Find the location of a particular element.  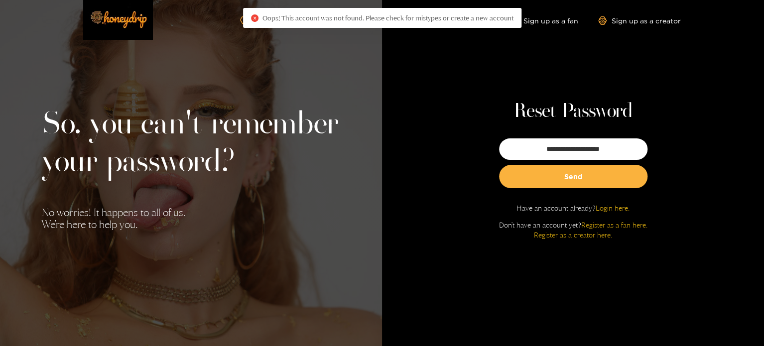

a: Register as a creator here. is located at coordinates (573, 235).